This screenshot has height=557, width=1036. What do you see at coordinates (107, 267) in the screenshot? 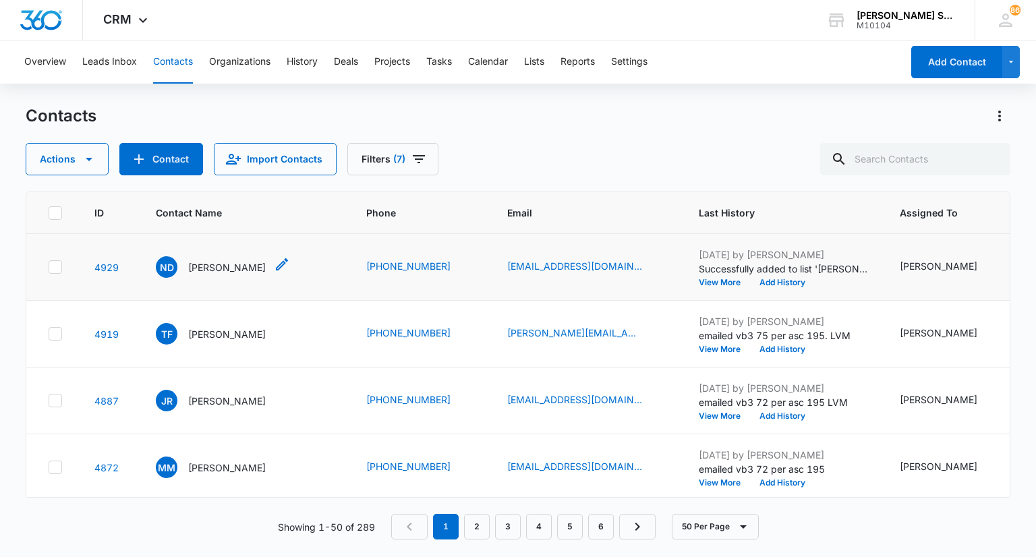
I see `a: Navigate to contact details page for Nick Dammann` at bounding box center [107, 267].